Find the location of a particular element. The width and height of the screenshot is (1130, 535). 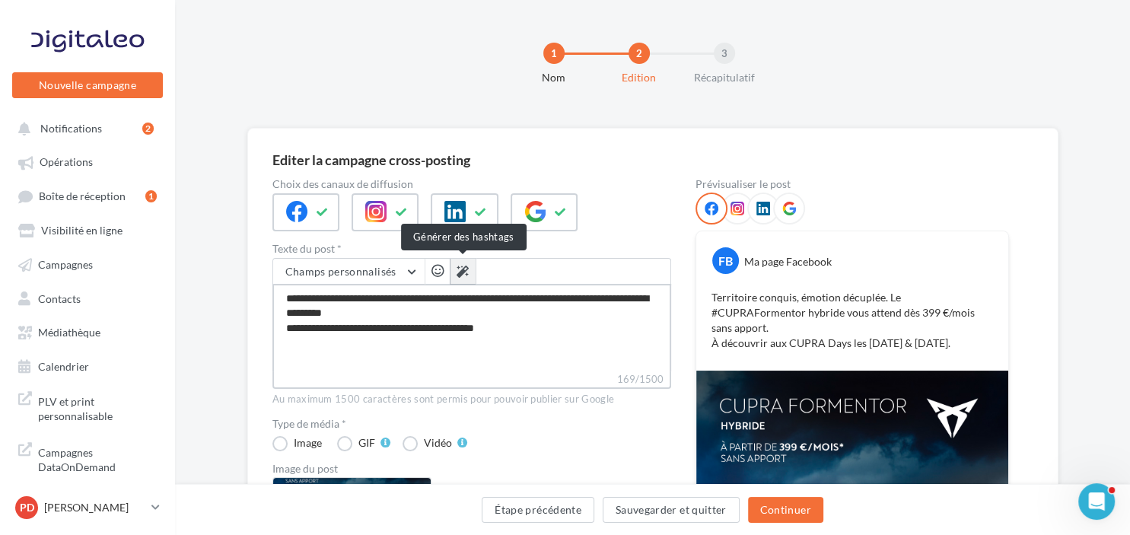

button: Nouvelle campagne is located at coordinates (87, 85).